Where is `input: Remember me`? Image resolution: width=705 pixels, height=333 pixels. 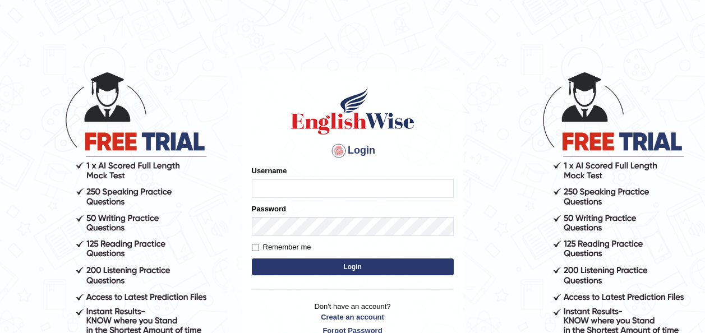 input: Remember me is located at coordinates (255, 247).